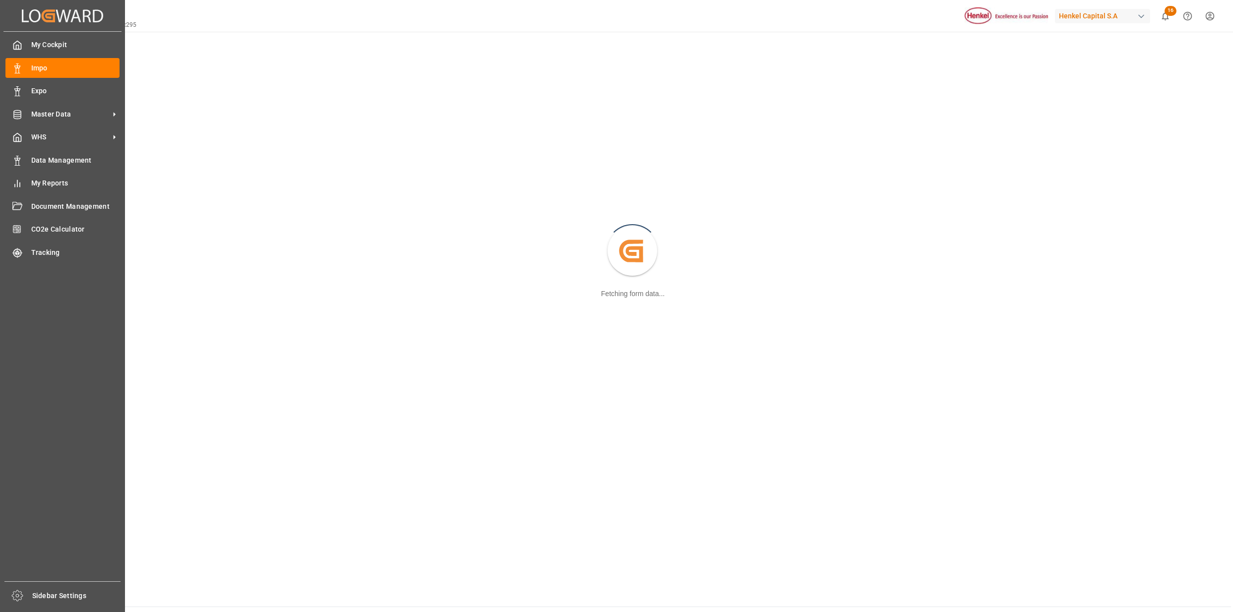  I want to click on span: My Reports, so click(75, 183).